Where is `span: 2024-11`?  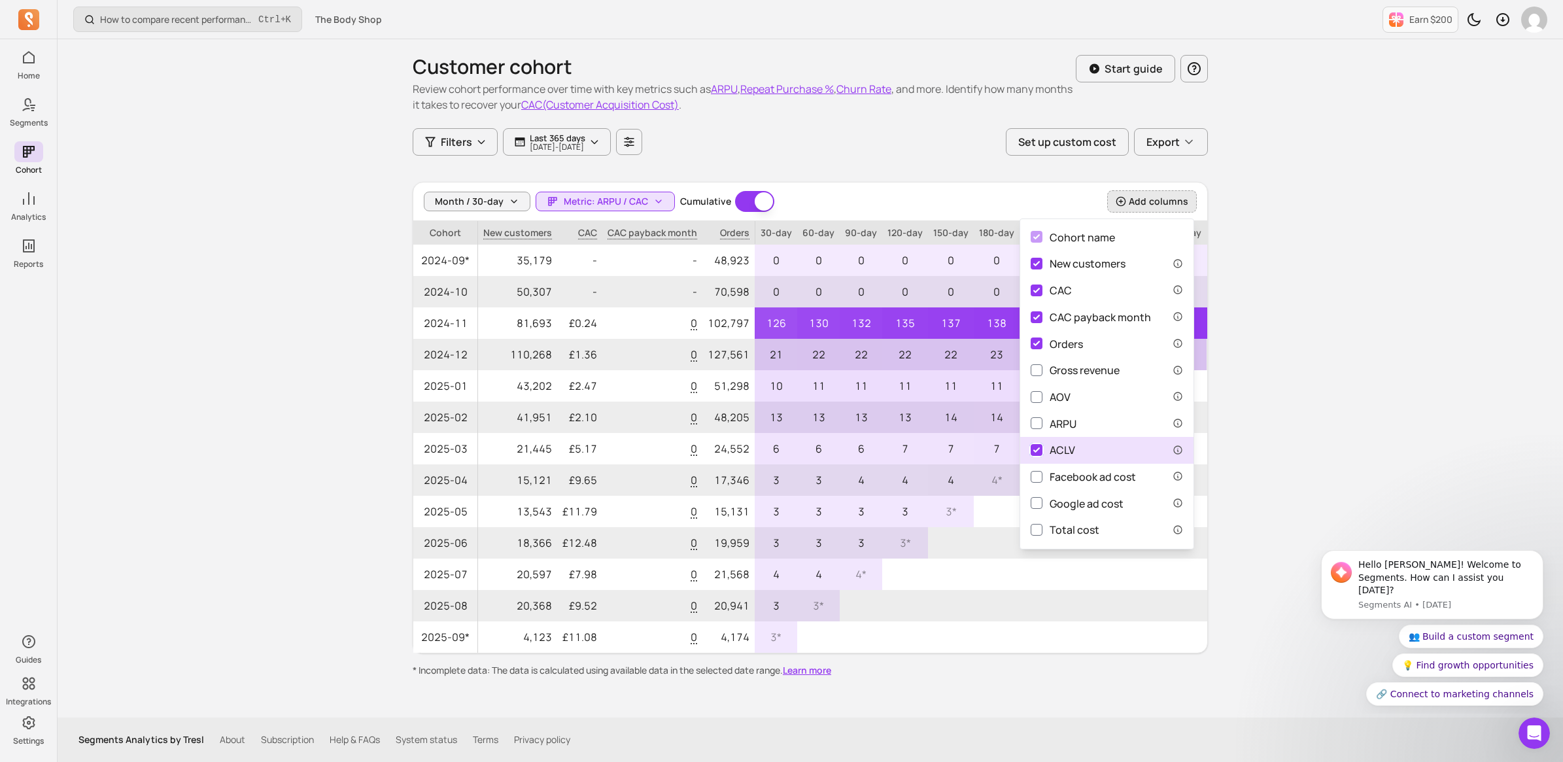 span: 2024-11 is located at coordinates (445, 323).